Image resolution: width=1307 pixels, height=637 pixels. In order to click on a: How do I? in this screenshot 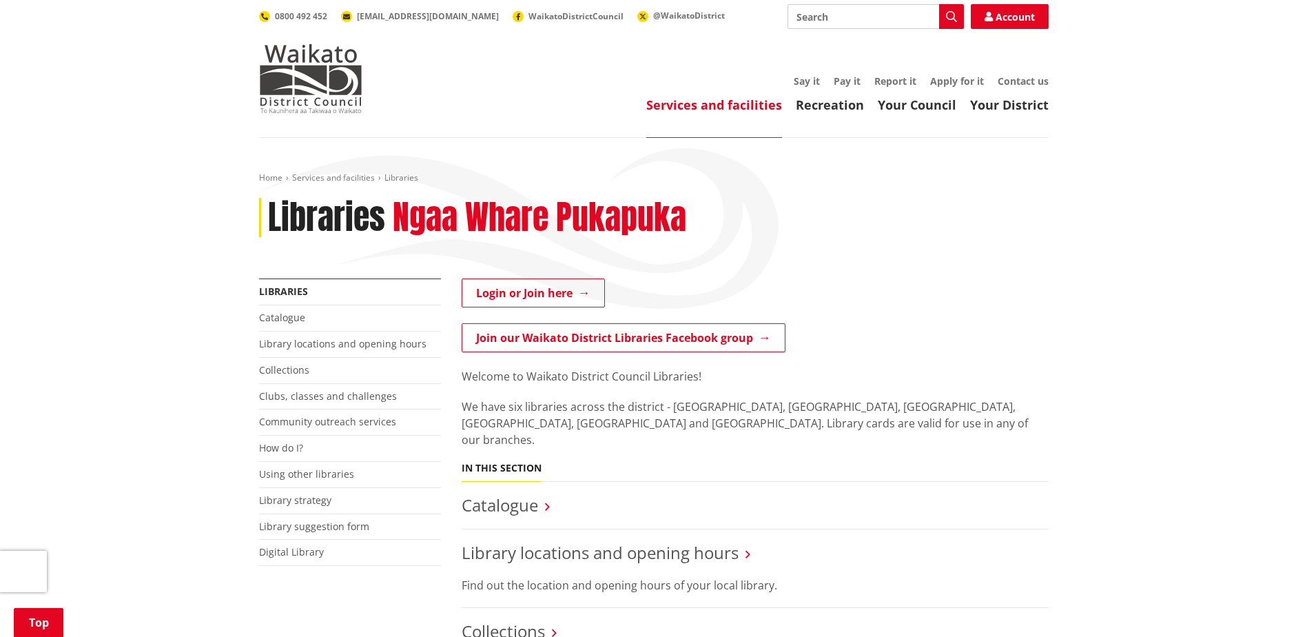, I will do `click(281, 447)`.